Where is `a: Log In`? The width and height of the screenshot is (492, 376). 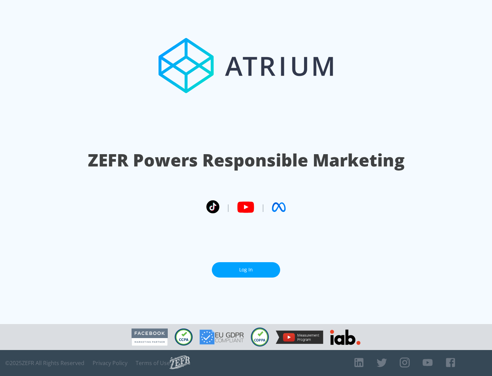 a: Log In is located at coordinates (246, 270).